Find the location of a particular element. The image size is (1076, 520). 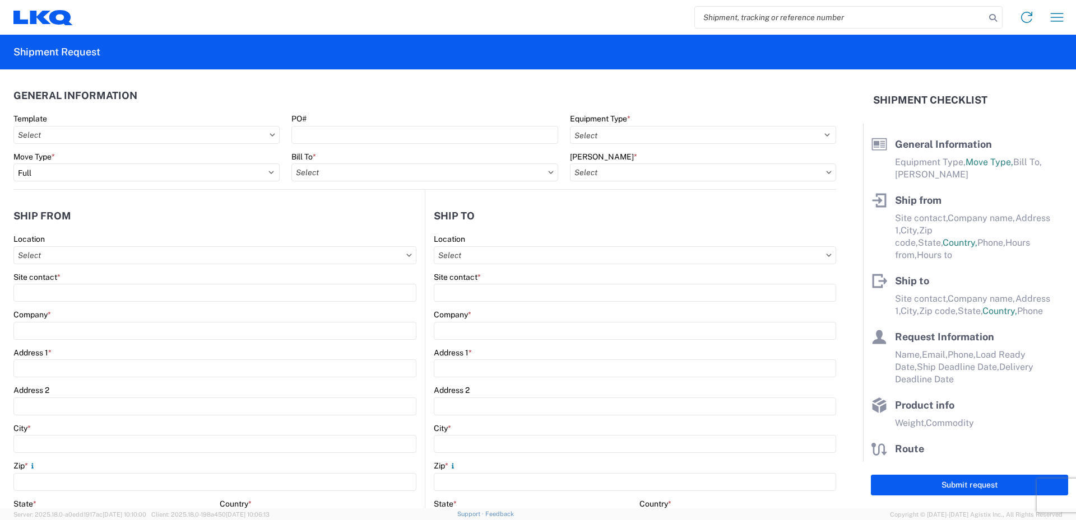

span: Bill To, is located at coordinates (1027, 162).